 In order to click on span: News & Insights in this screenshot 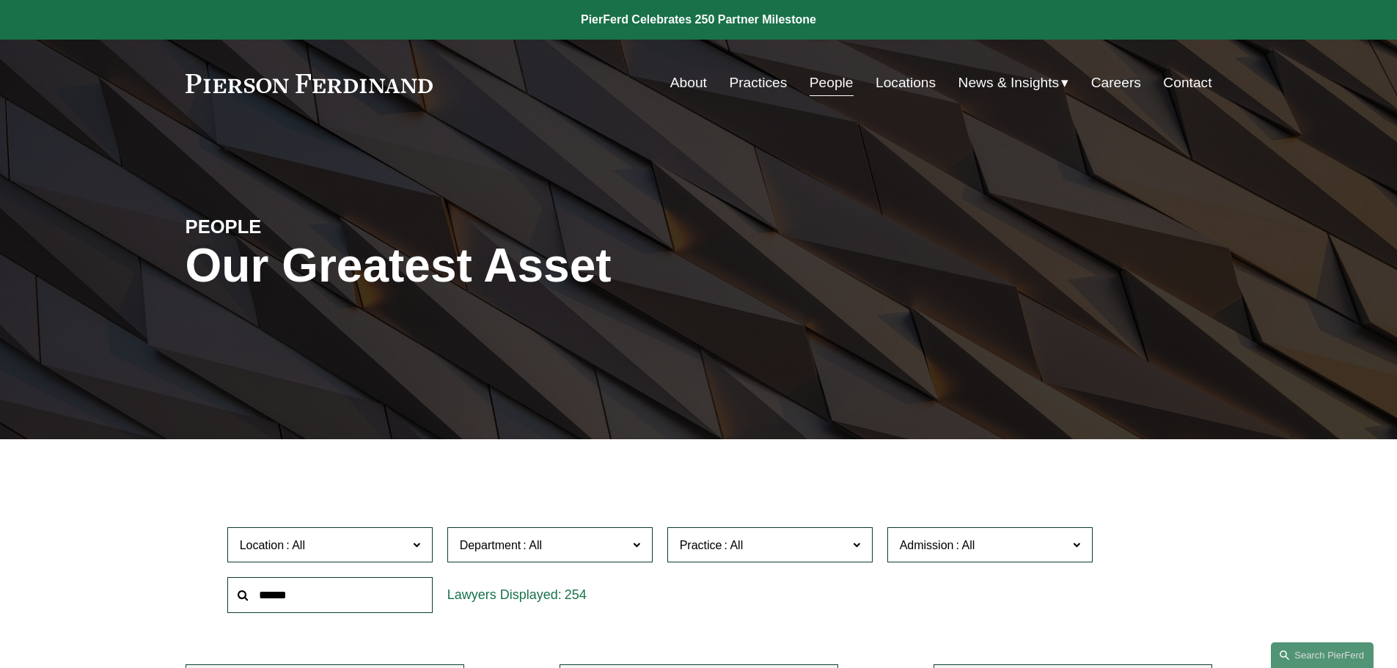, I will do `click(1009, 83)`.